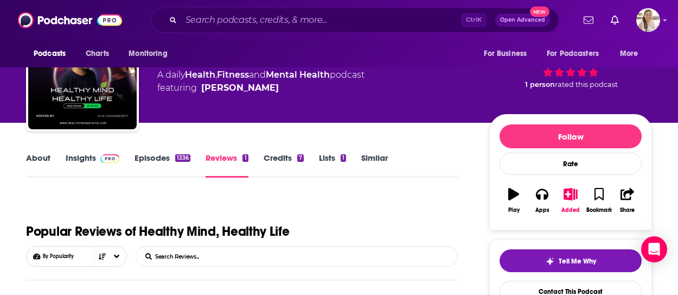 This screenshot has width=678, height=295. What do you see at coordinates (655, 249) in the screenshot?
I see `div: Open Intercom Messenger` at bounding box center [655, 249].